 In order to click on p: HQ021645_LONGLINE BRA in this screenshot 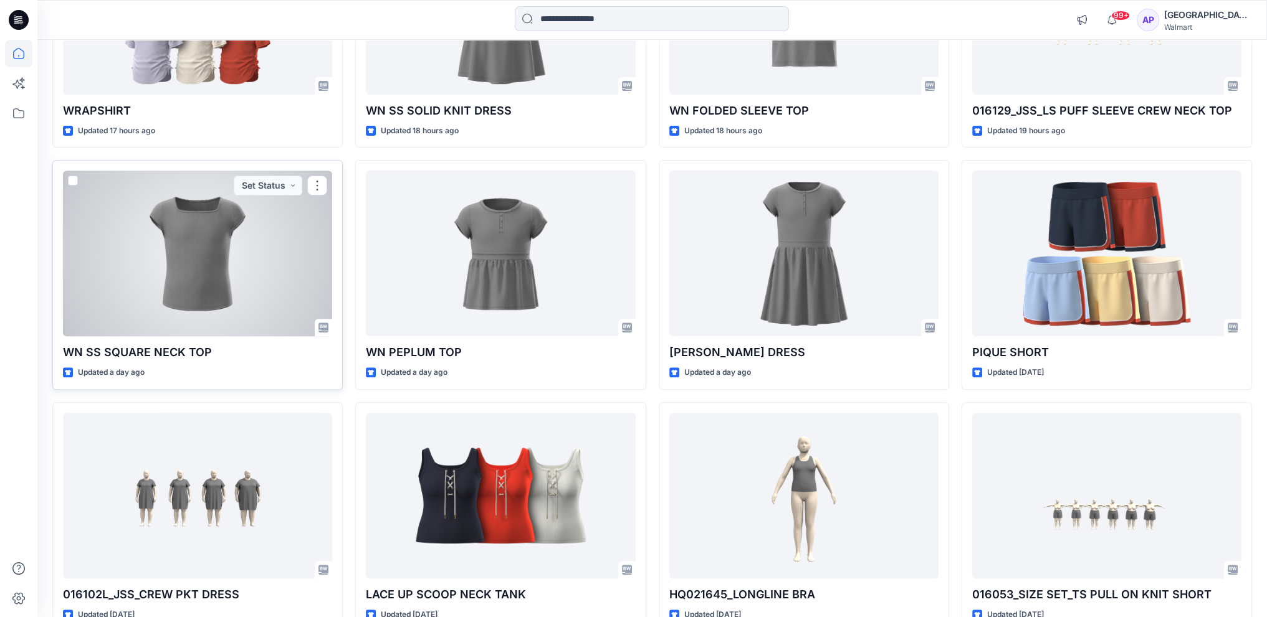, I will do `click(804, 595)`.